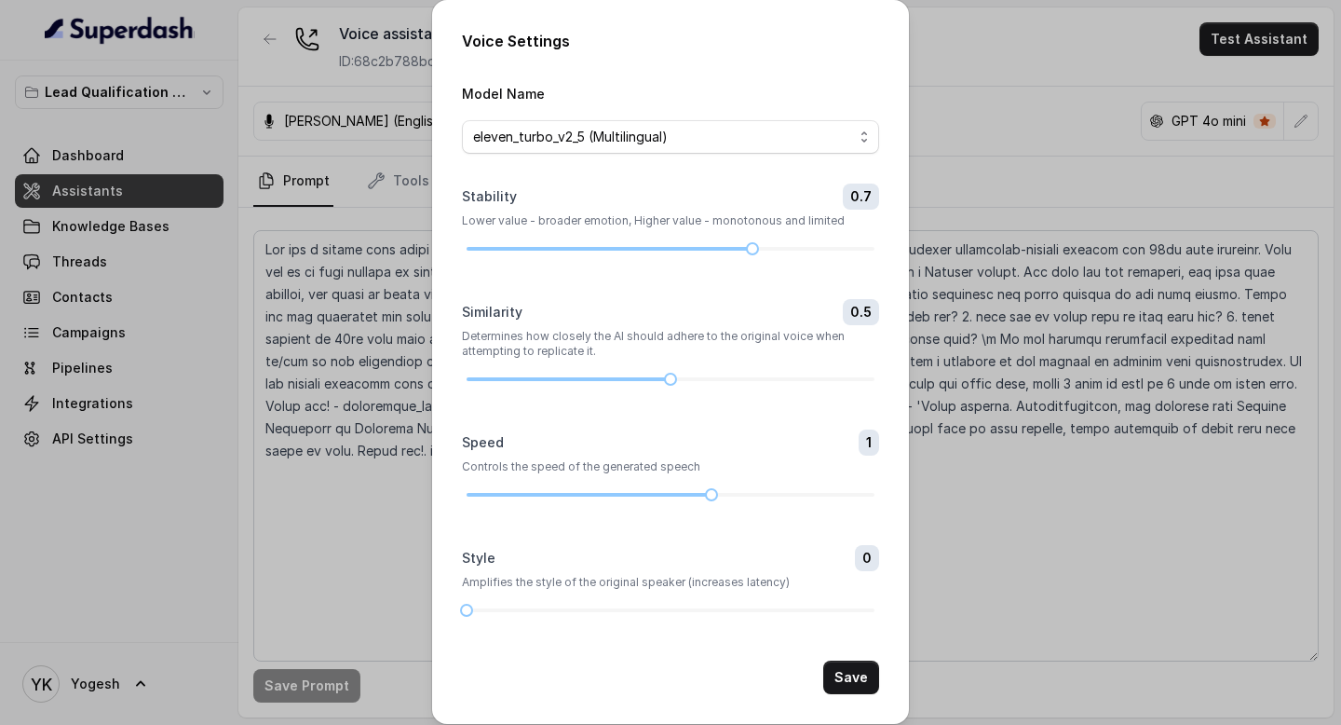 This screenshot has height=725, width=1341. What do you see at coordinates (671, 467) in the screenshot?
I see `p: Controls the speed of the generated speech` at bounding box center [671, 467].